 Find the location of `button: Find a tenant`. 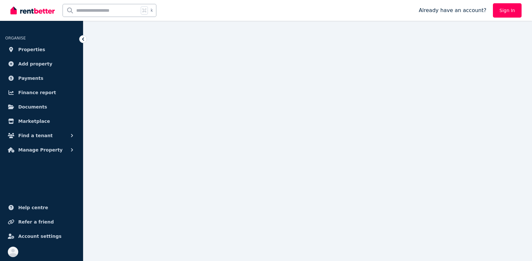

button: Find a tenant is located at coordinates (41, 135).